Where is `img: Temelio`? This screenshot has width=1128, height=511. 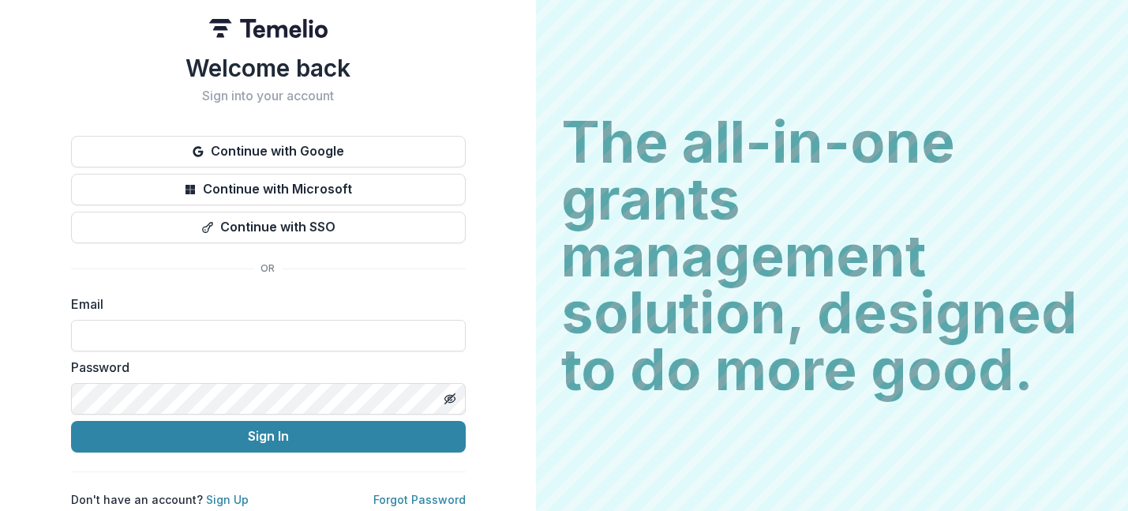 img: Temelio is located at coordinates (268, 28).